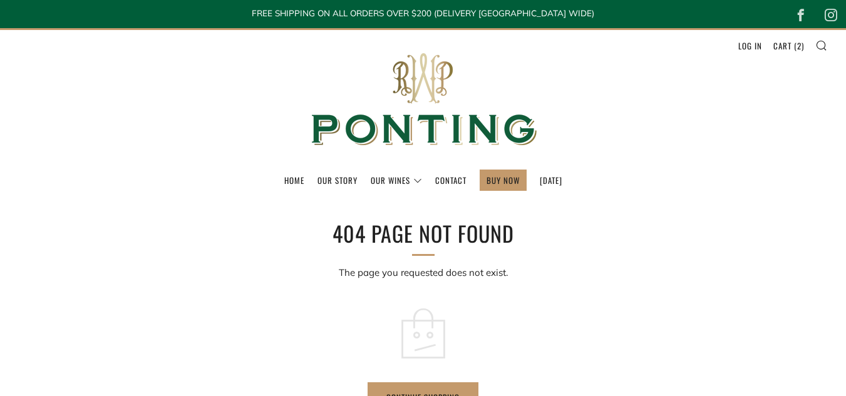 The image size is (846, 396). What do you see at coordinates (451, 180) in the screenshot?
I see `a: Contact` at bounding box center [451, 180].